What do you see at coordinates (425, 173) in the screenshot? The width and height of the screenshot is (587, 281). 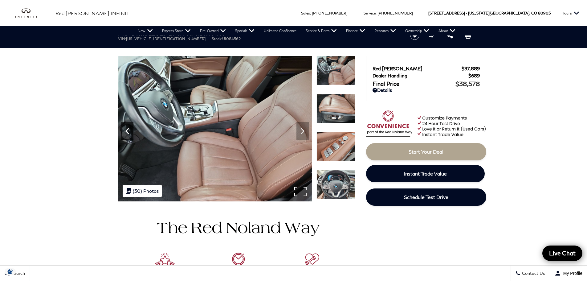 I see `span: Instant Trade Value` at bounding box center [425, 173].